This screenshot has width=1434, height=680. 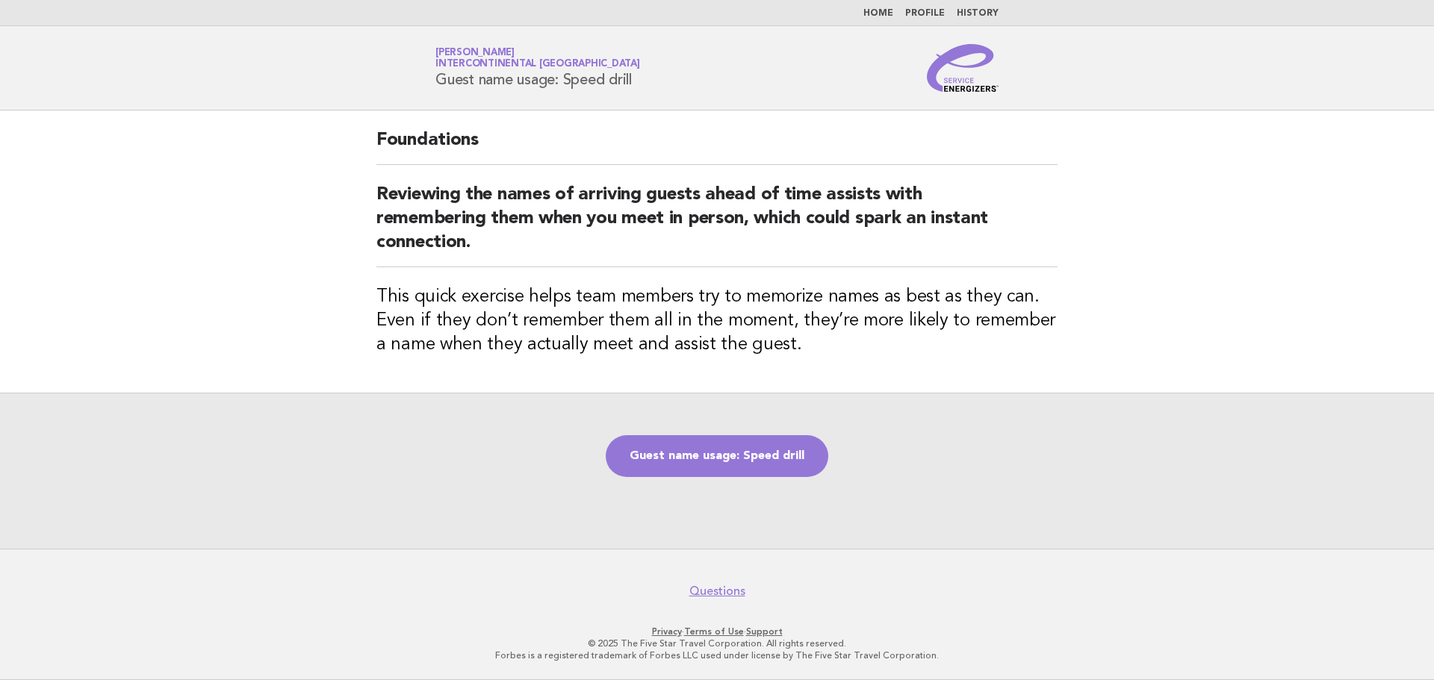 What do you see at coordinates (717, 456) in the screenshot?
I see `a: Guest name usage: Speed drill` at bounding box center [717, 456].